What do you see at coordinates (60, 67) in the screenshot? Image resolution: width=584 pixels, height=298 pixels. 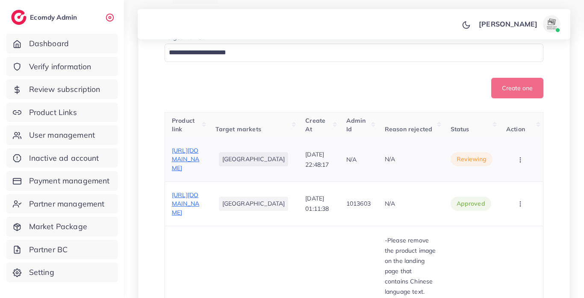 I see `span: Verify information` at bounding box center [60, 67].